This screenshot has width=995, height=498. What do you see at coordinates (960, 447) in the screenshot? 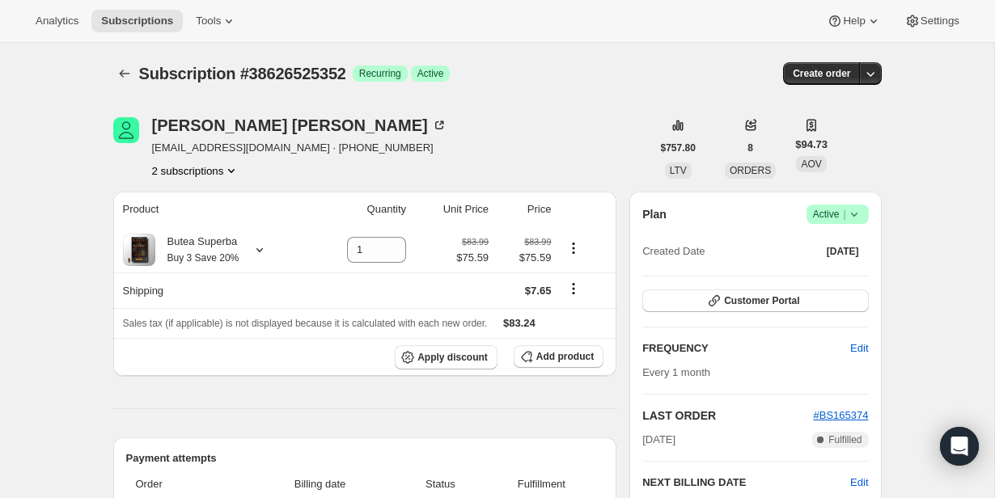
I see `div: Open Intercom Messenger` at bounding box center [960, 447].